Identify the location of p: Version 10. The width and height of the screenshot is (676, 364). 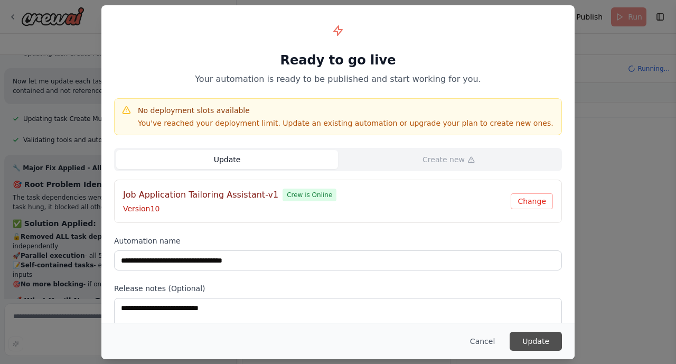
(317, 209).